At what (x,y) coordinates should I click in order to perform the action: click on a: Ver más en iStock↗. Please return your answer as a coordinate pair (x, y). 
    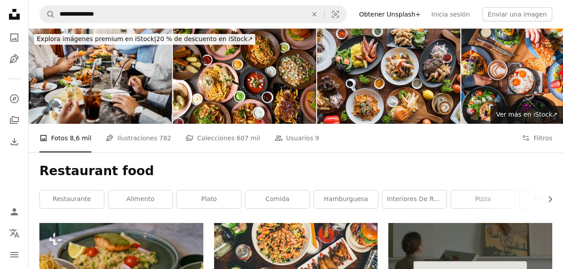
    Looking at the image, I should click on (526, 115).